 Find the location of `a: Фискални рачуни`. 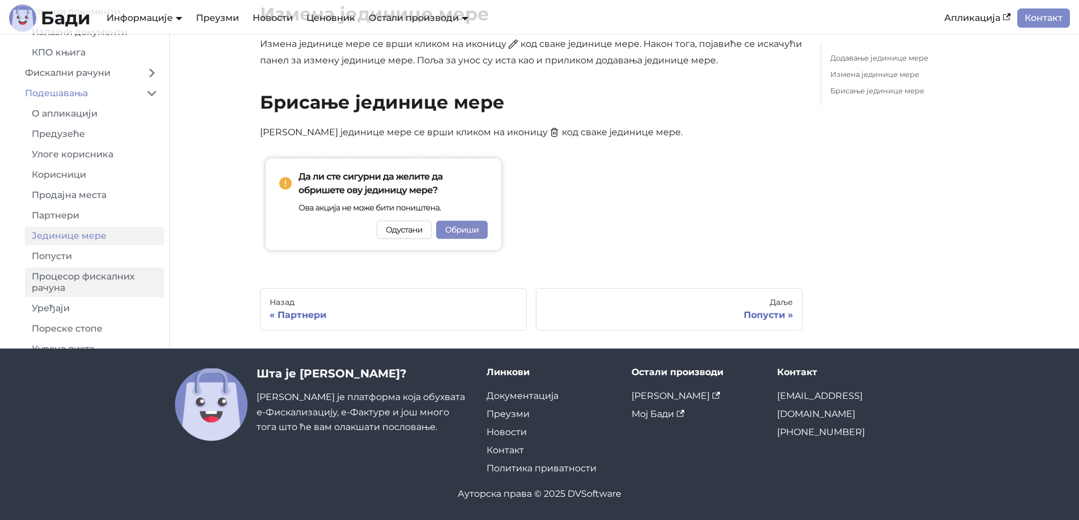

a: Фискални рачуни is located at coordinates (79, 73).